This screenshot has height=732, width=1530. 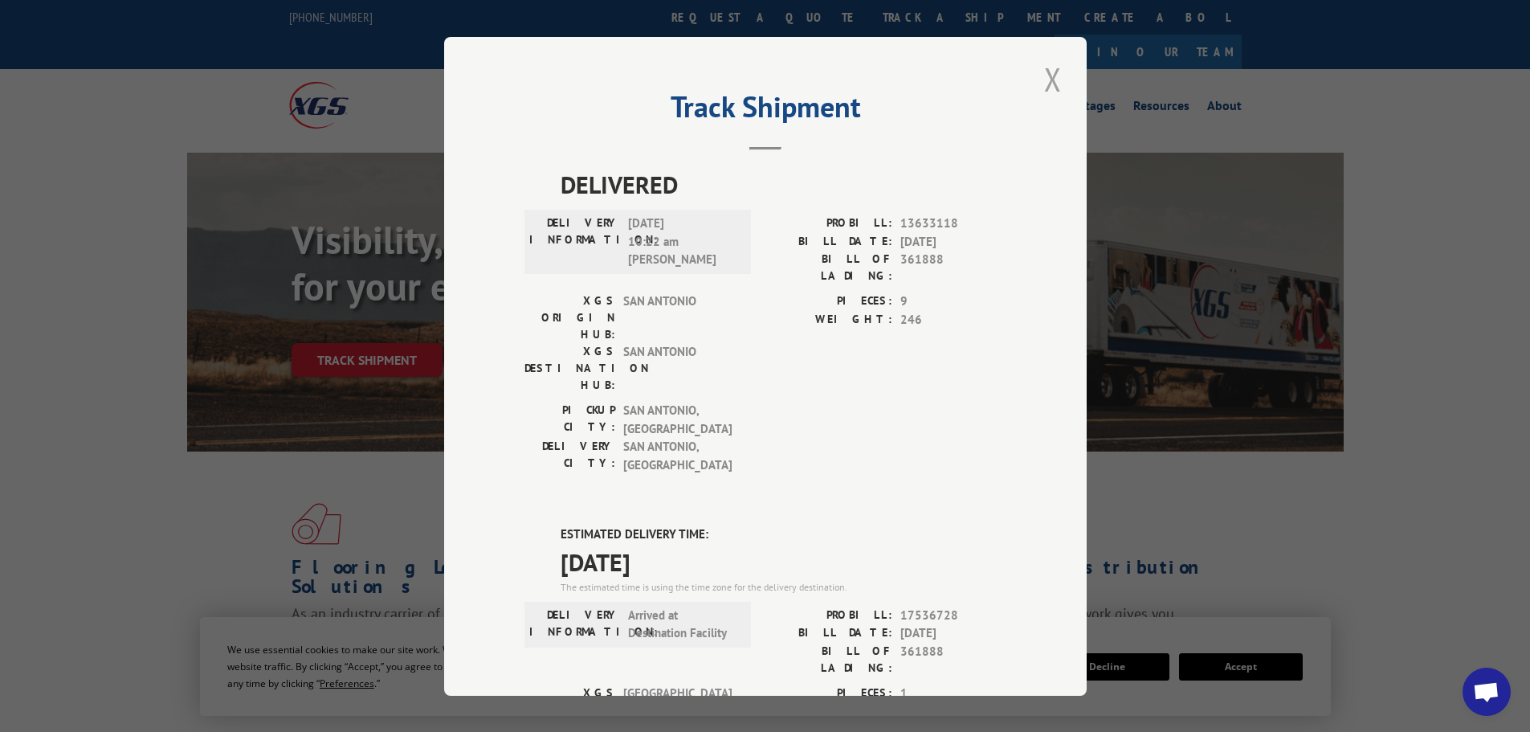 I want to click on label: WEIGHT:, so click(x=829, y=319).